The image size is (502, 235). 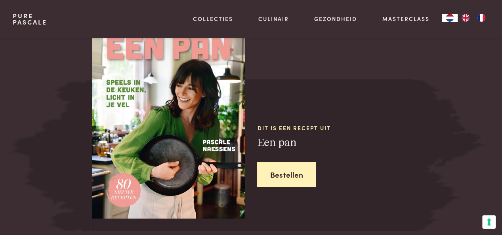 What do you see at coordinates (474, 18) in the screenshot?
I see `ul: Language list` at bounding box center [474, 18].